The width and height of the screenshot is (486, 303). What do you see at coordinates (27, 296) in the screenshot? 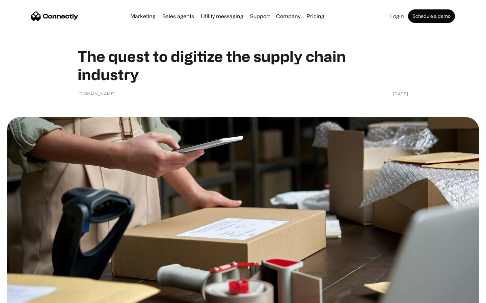
I see `ul: Language list` at bounding box center [27, 296].